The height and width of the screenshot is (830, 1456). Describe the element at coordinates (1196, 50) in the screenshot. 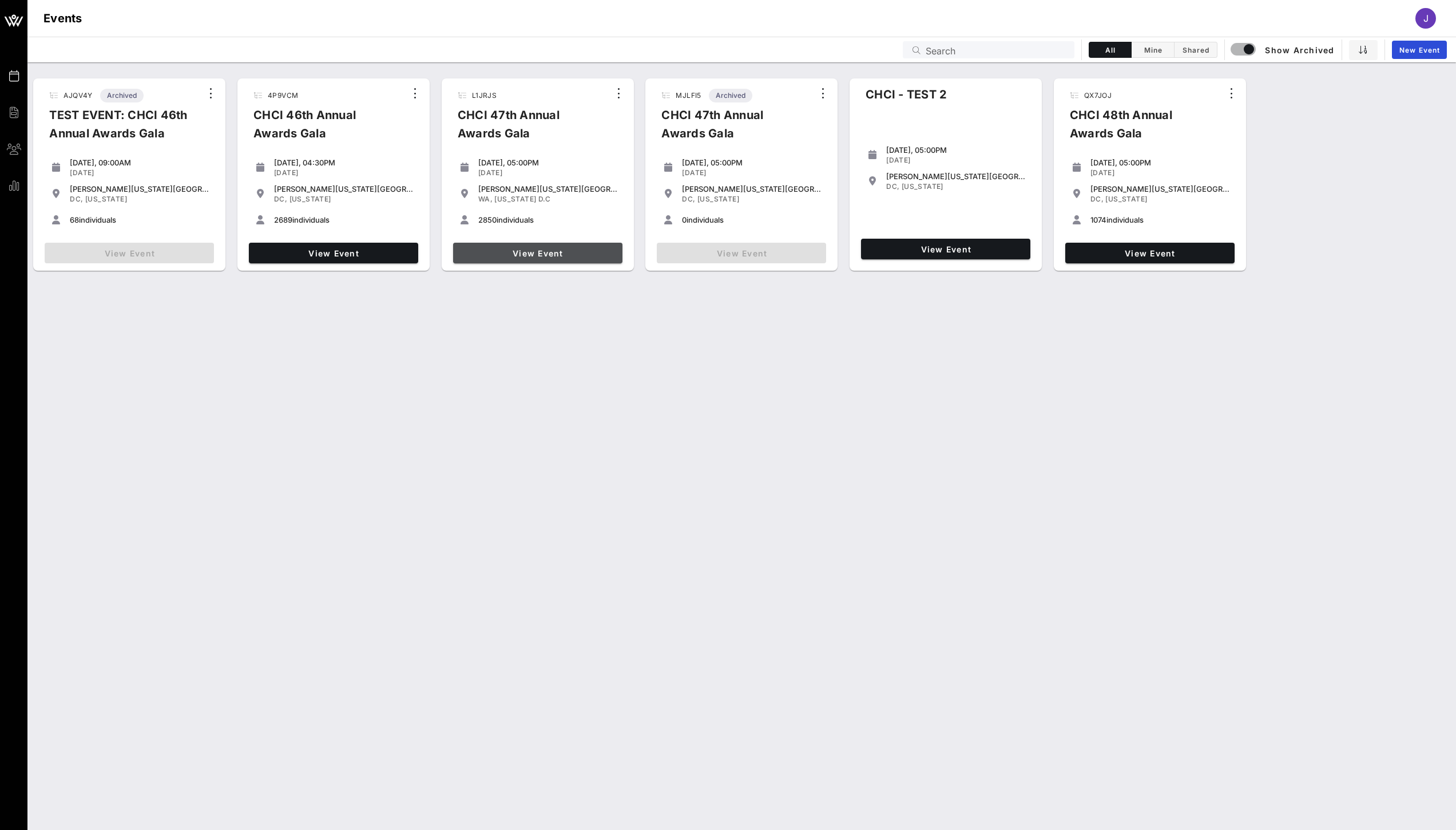

I see `button: Shared` at that location.